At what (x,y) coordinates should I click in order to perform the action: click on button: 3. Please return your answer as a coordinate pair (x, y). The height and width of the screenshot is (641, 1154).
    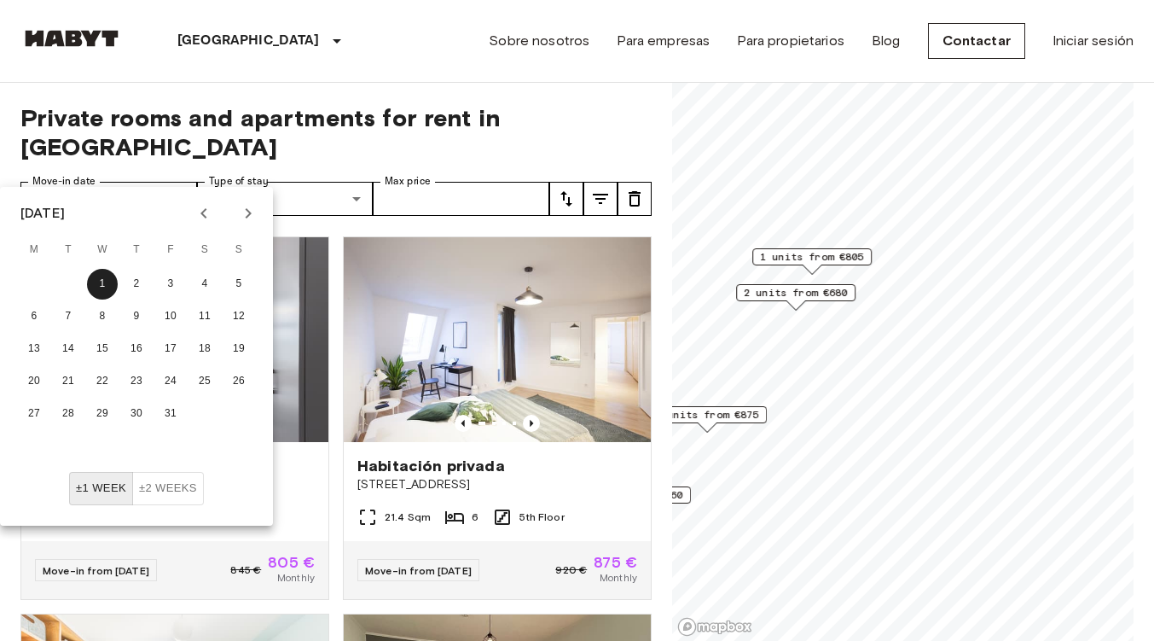
    Looking at the image, I should click on (171, 284).